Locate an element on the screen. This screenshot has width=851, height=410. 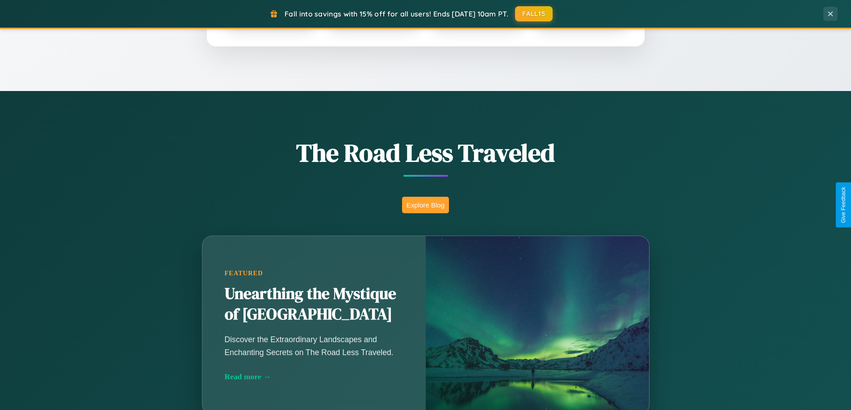
div: Featured is located at coordinates (314, 273).